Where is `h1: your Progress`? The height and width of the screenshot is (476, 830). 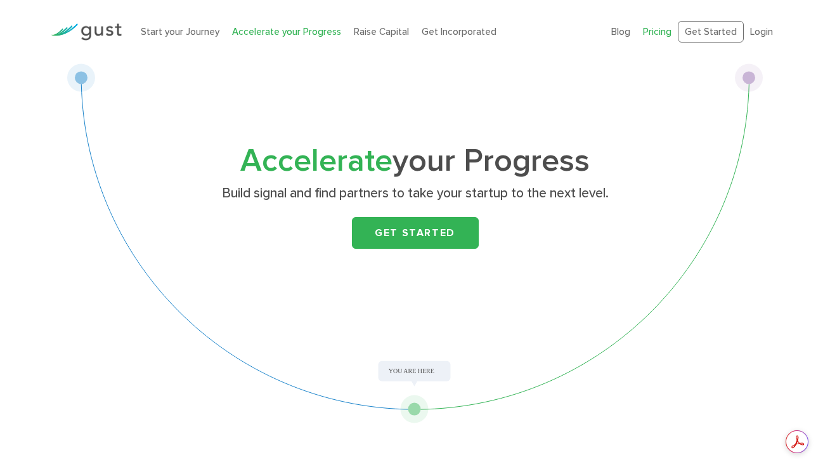 h1: your Progress is located at coordinates (415, 161).